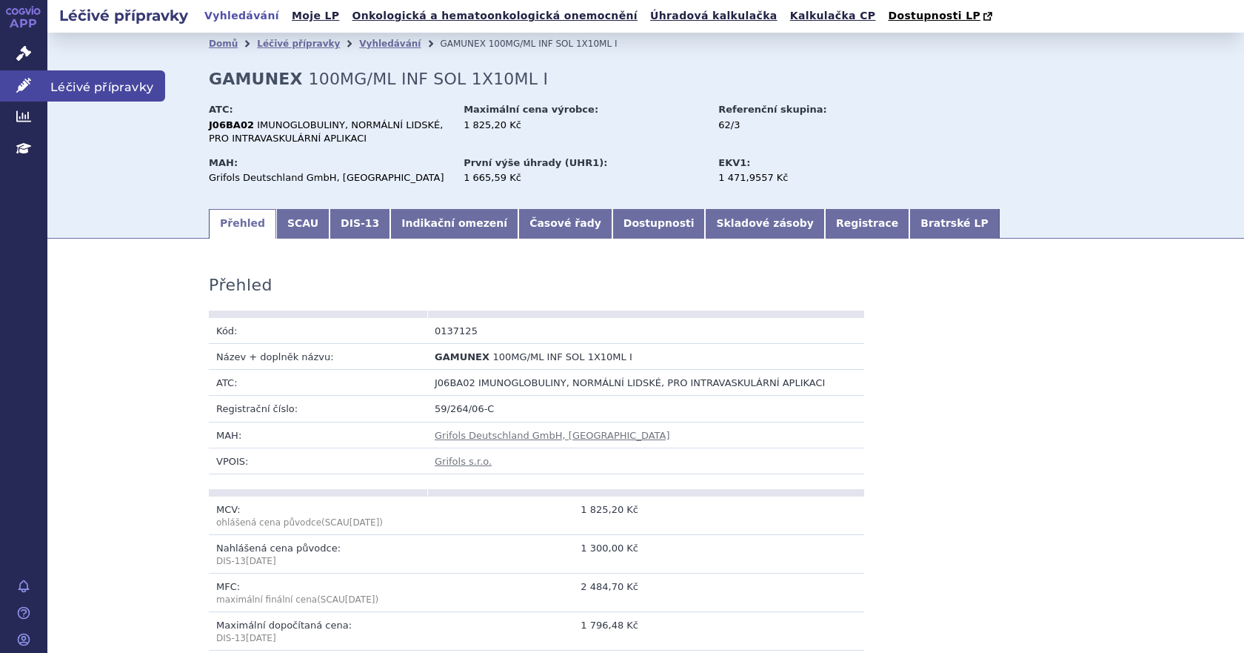  Describe the element at coordinates (565, 224) in the screenshot. I see `a: Časové řady` at that location.